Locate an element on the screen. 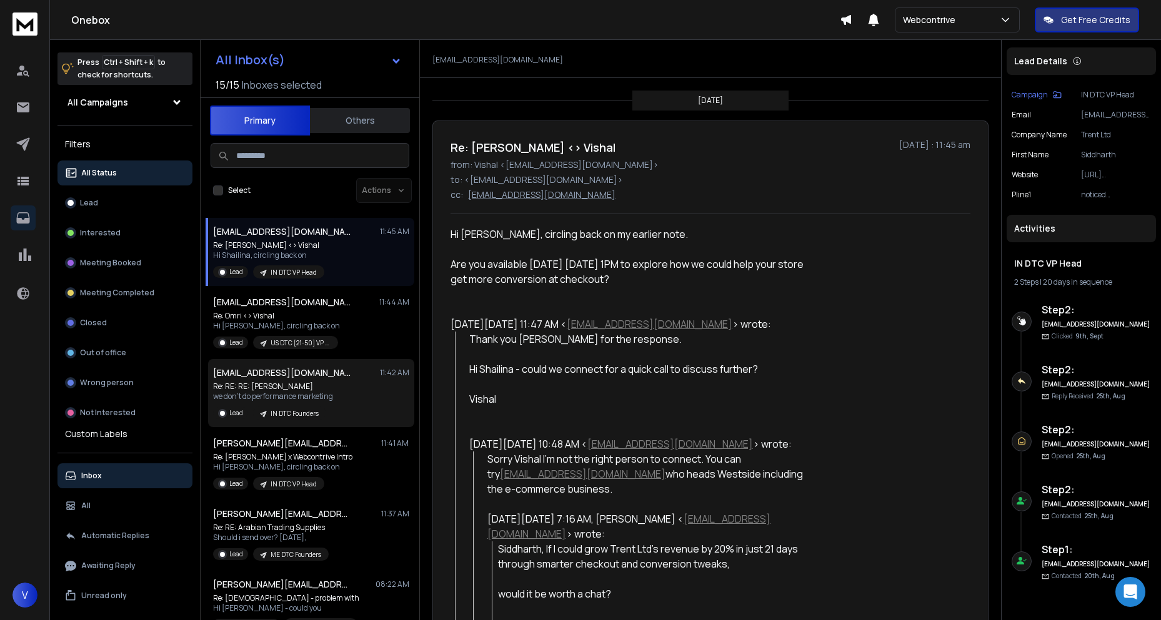 The image size is (1161, 620). p: Opened is located at coordinates (1078, 456).